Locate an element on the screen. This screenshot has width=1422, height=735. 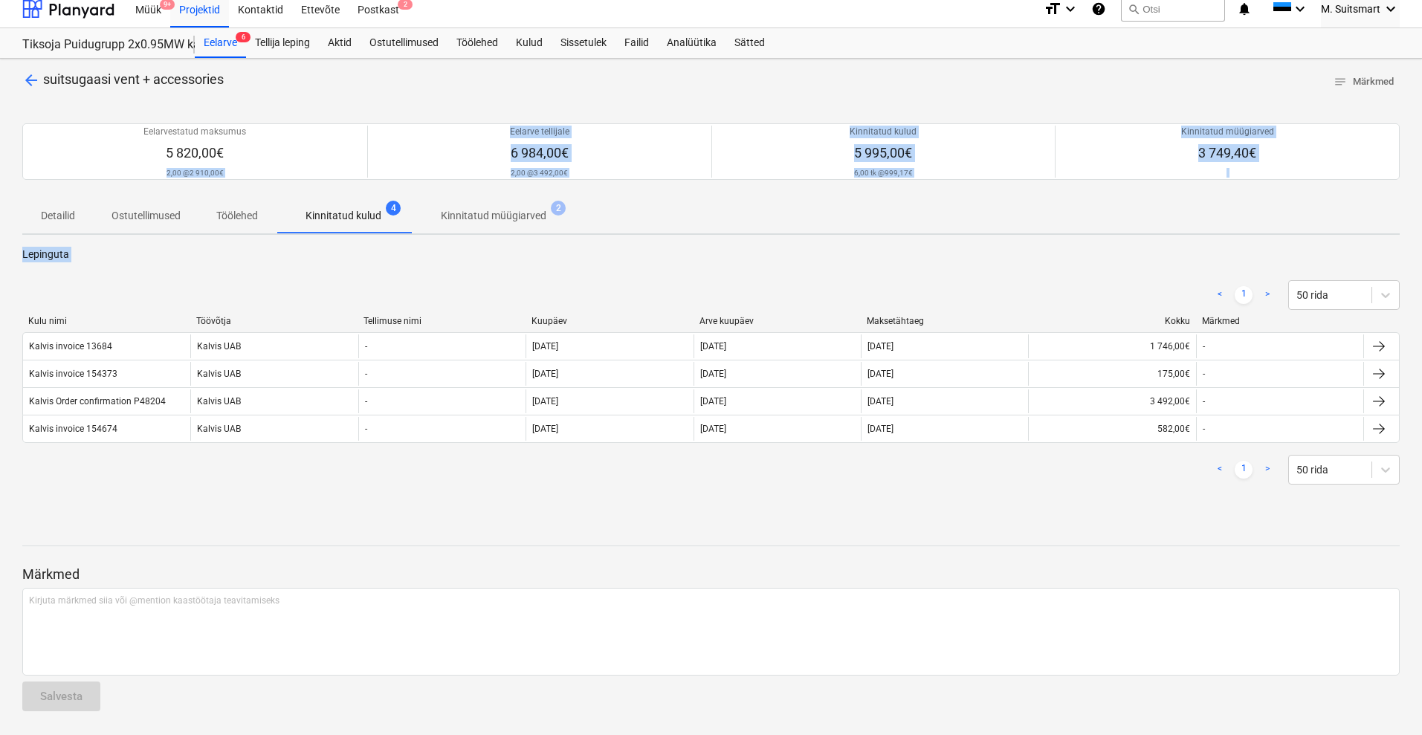
div: Maksetähtaeg is located at coordinates (945, 321).